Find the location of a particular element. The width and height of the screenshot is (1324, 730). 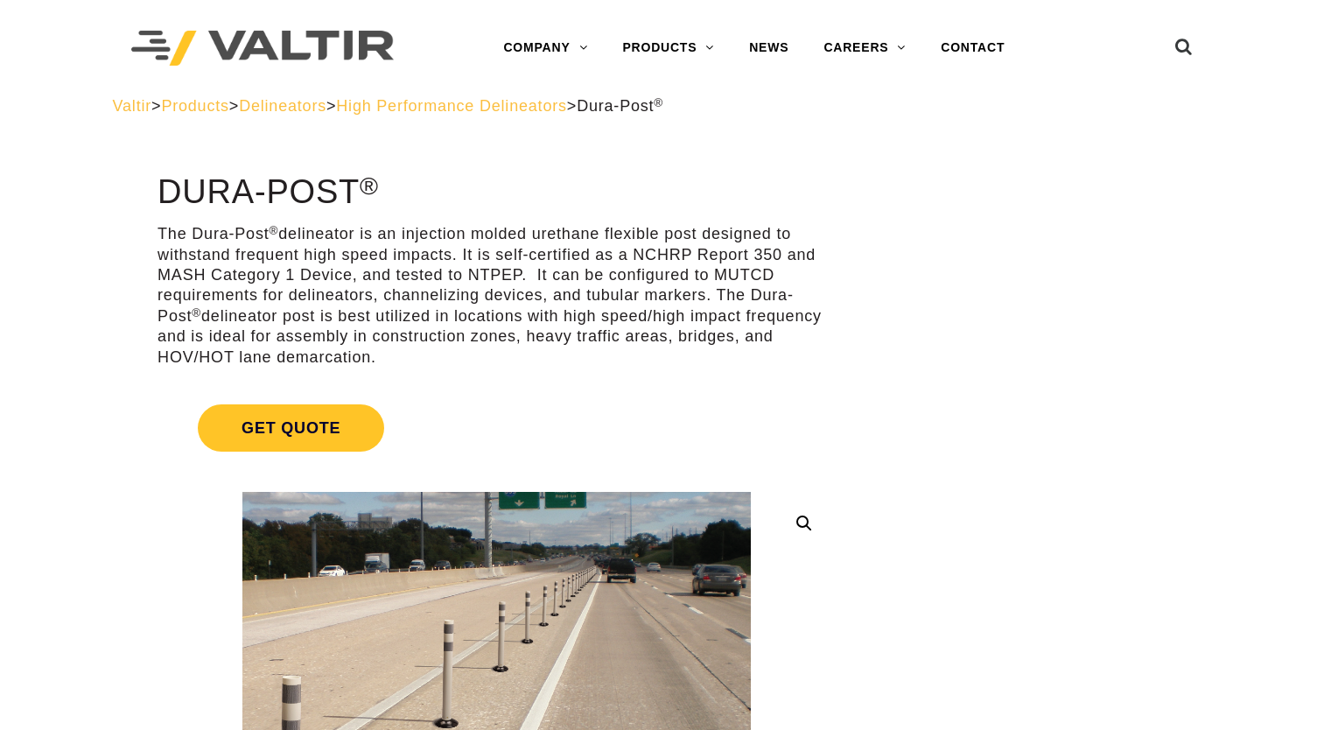

a: PRODUCTS is located at coordinates (668, 48).